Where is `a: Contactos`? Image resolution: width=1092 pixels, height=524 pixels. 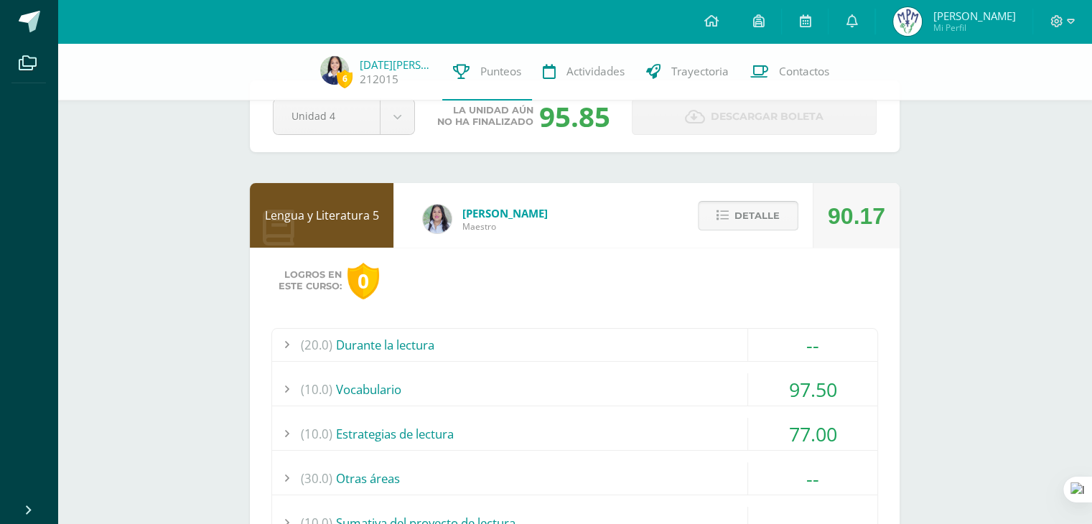
a: Contactos is located at coordinates (790, 72).